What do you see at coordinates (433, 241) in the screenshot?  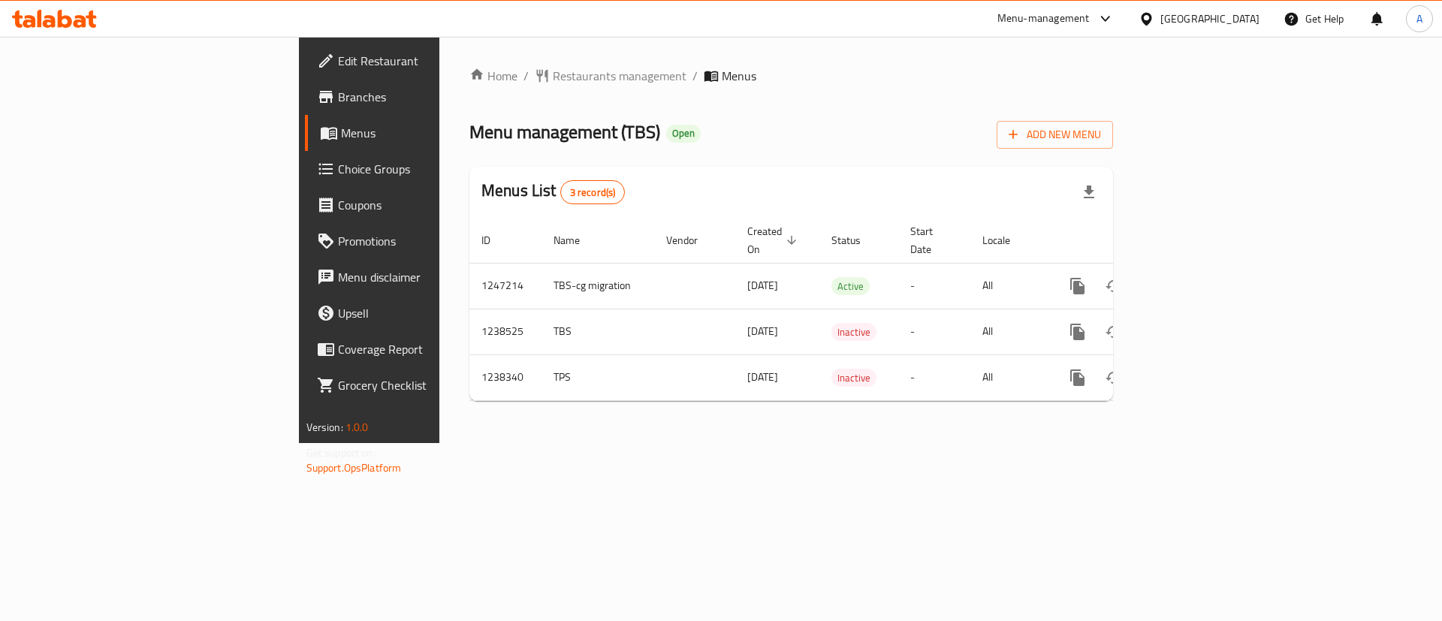 I see `span: Promotions` at bounding box center [433, 241].